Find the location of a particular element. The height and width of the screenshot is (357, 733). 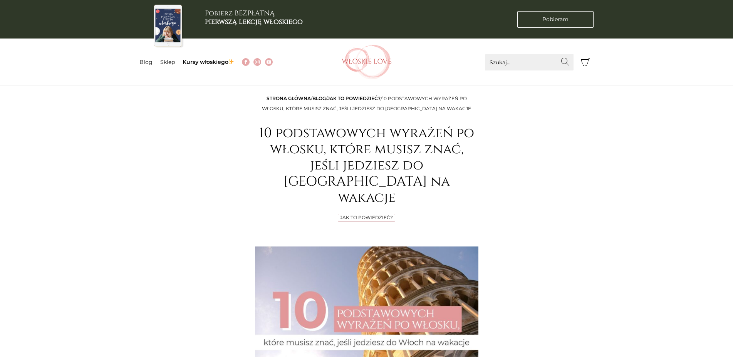

a: Pobieram is located at coordinates (555, 19).